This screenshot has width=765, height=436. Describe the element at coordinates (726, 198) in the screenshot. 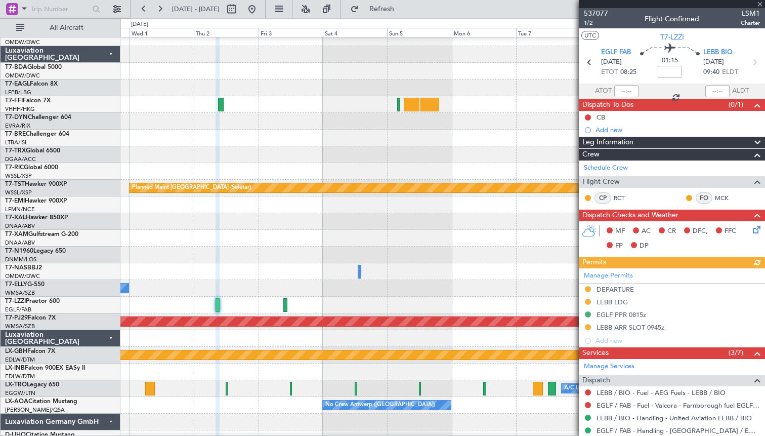

I see `a: MCK` at that location.